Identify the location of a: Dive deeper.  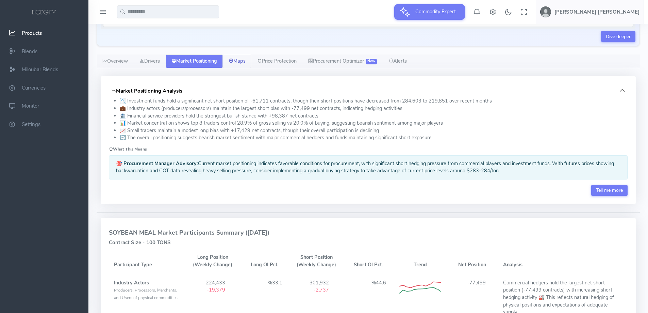
(618, 36).